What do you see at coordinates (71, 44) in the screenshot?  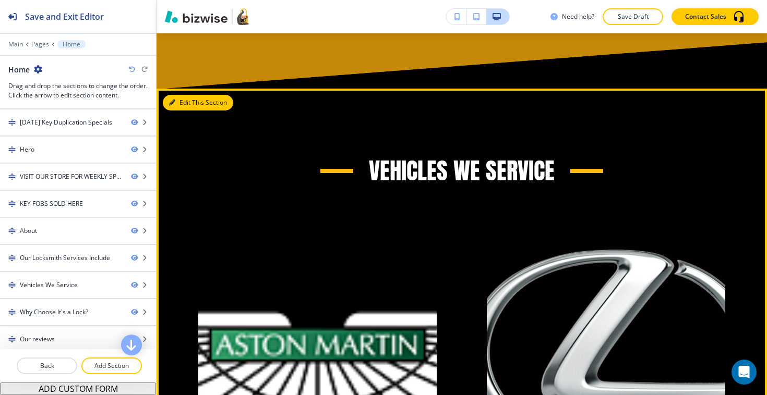 I see `p: Home` at bounding box center [71, 44].